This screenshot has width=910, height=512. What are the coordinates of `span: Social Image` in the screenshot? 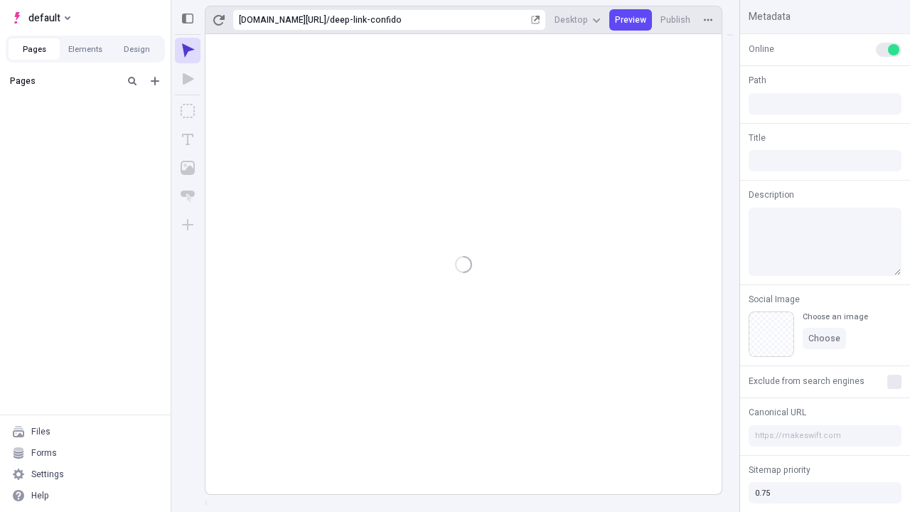 It's located at (774, 299).